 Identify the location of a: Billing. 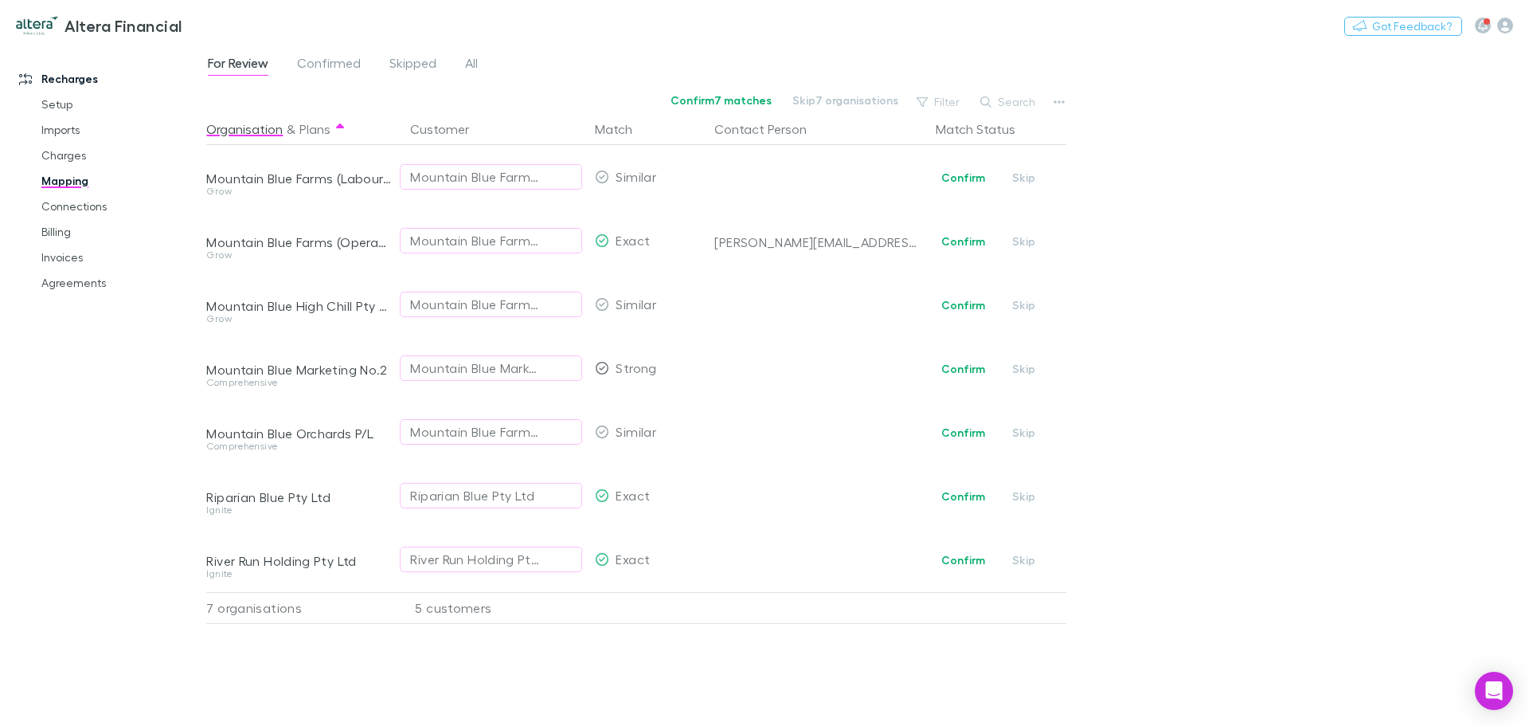
(120, 232).